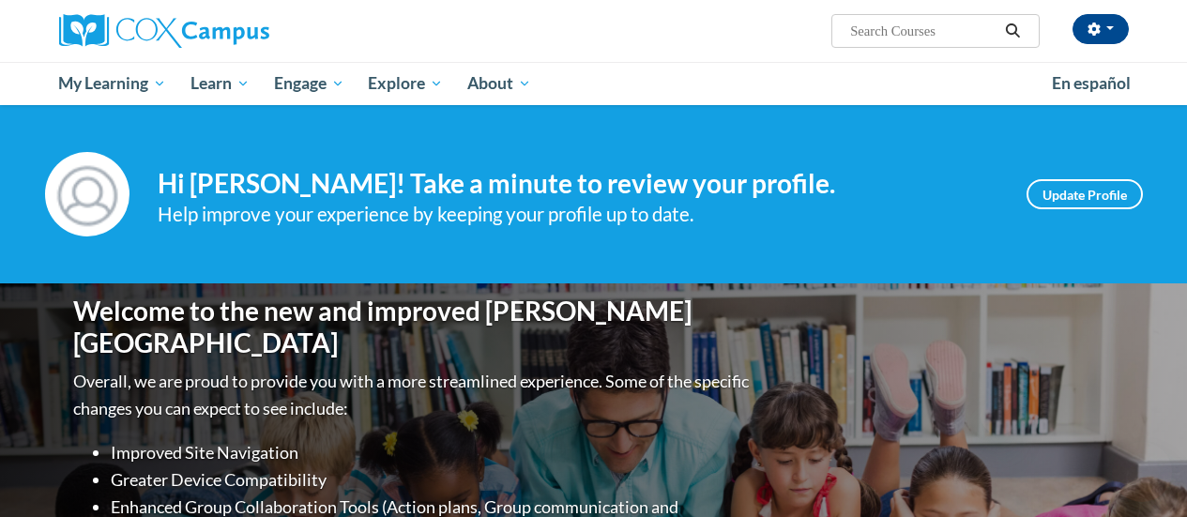 This screenshot has width=1187, height=517. I want to click on a: Explore, so click(406, 84).